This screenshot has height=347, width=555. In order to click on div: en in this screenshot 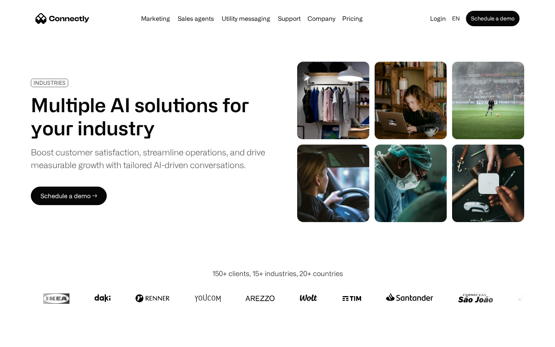, I will do `click(456, 19)`.